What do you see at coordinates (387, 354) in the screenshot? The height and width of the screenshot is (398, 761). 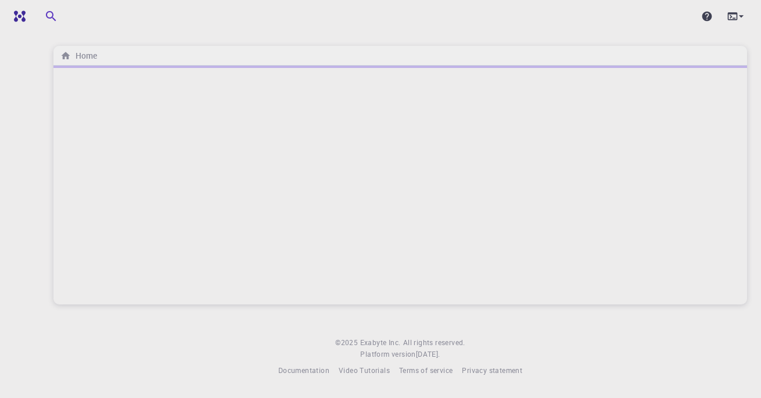 I see `span: Platform version` at bounding box center [387, 354].